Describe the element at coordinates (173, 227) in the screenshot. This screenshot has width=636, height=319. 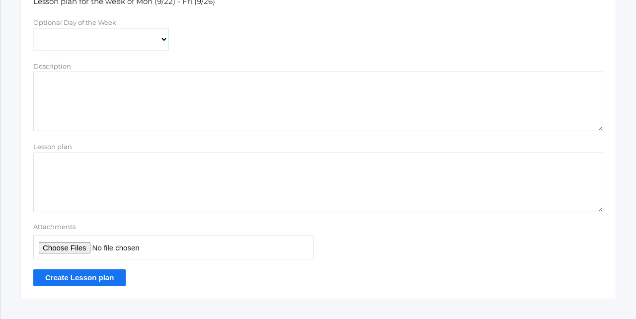
I see `label: Attachments` at that location.